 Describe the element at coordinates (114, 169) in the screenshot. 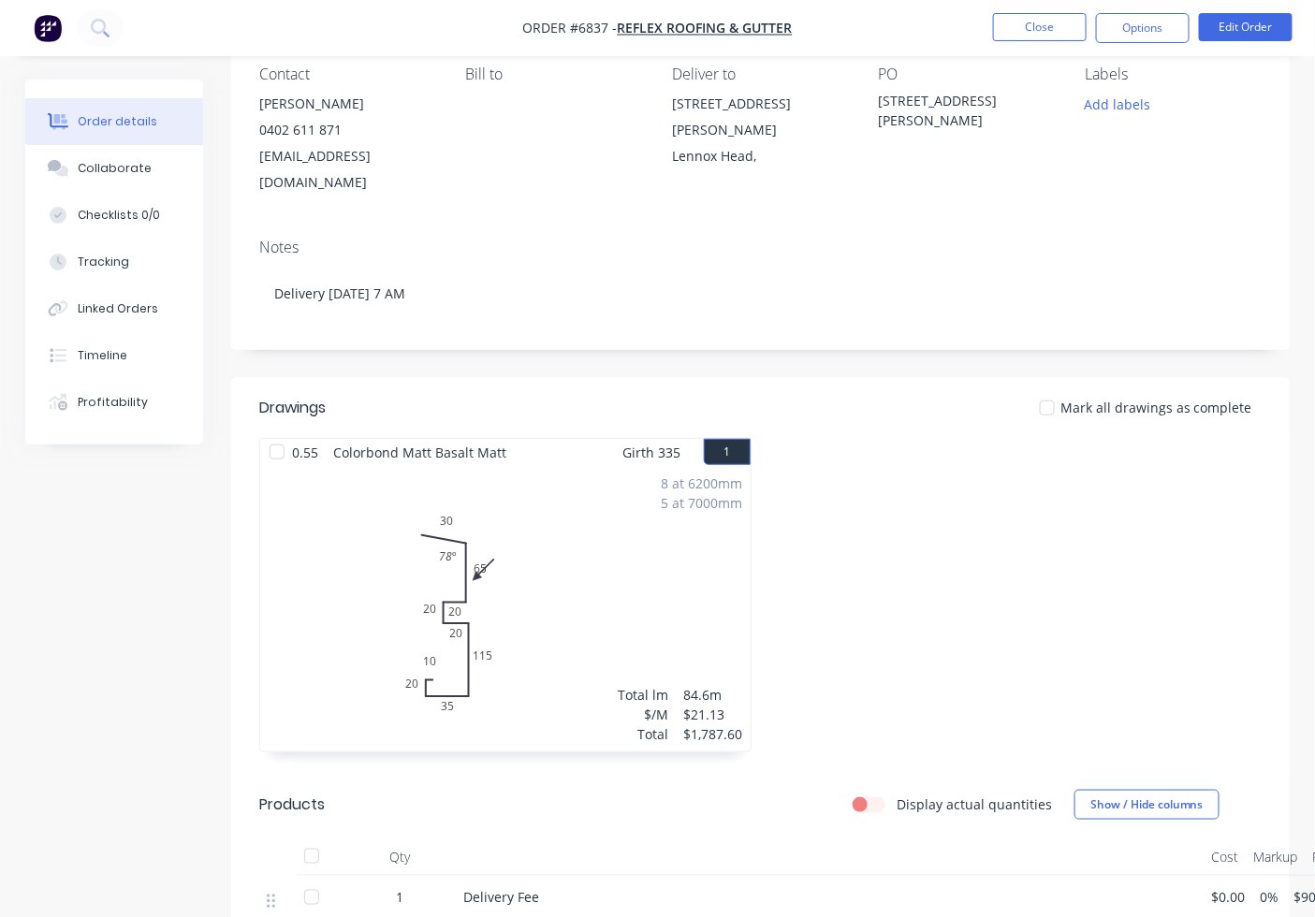

I see `button: Collaborate` at that location.